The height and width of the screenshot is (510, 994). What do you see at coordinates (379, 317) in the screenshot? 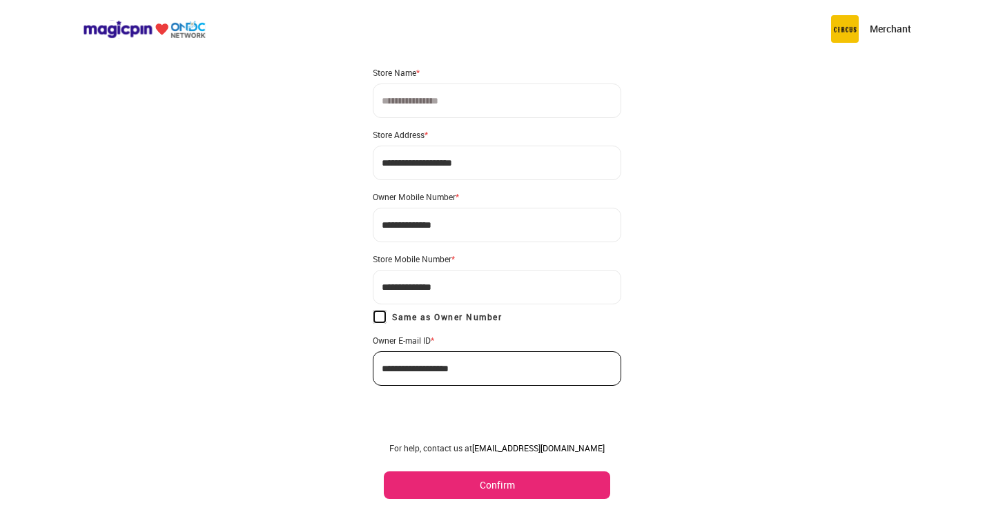
I see `input: Same as Owner Number` at bounding box center [379, 317].